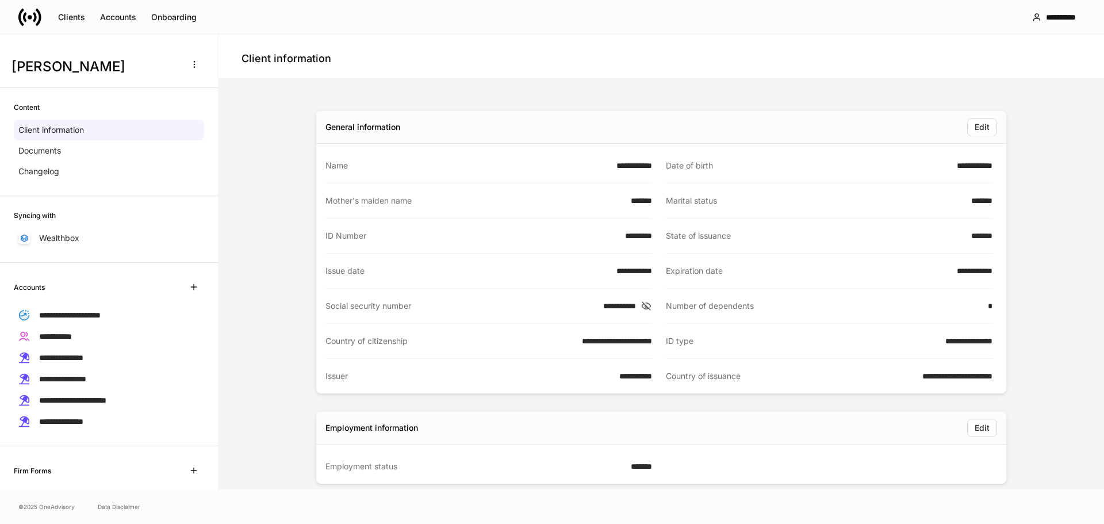 The height and width of the screenshot is (524, 1104). Describe the element at coordinates (40, 151) in the screenshot. I see `p: Documents` at that location.